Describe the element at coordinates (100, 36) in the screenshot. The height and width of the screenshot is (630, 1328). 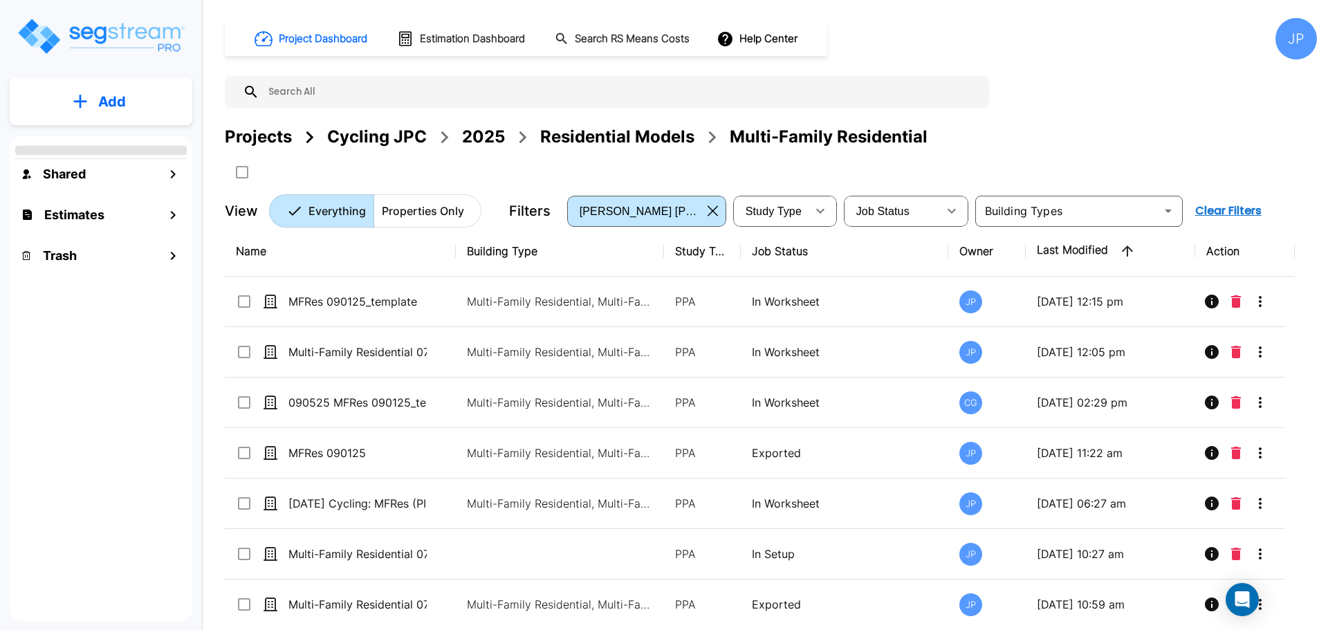
I see `img: Logo` at that location.